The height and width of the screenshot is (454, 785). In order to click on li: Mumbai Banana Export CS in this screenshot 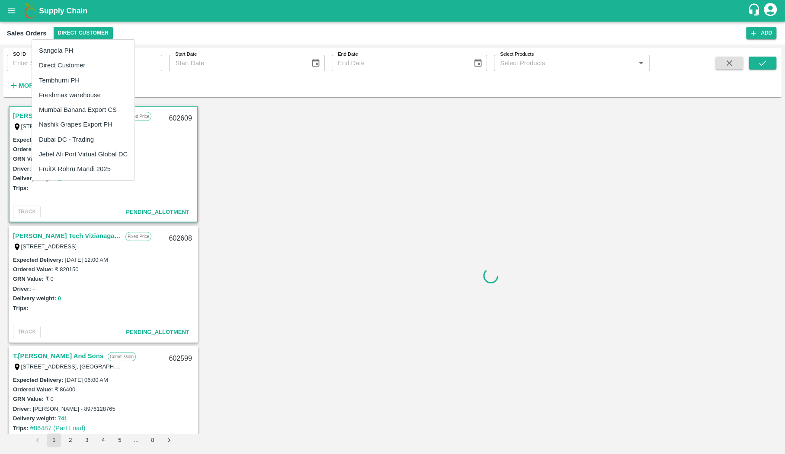, I will do `click(83, 110)`.